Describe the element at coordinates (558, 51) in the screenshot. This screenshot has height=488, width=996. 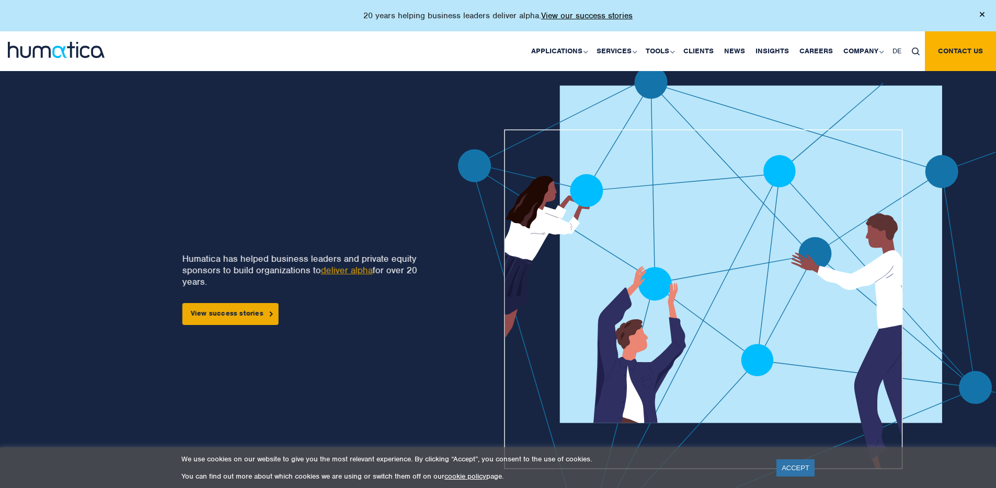
I see `a: Applications` at that location.